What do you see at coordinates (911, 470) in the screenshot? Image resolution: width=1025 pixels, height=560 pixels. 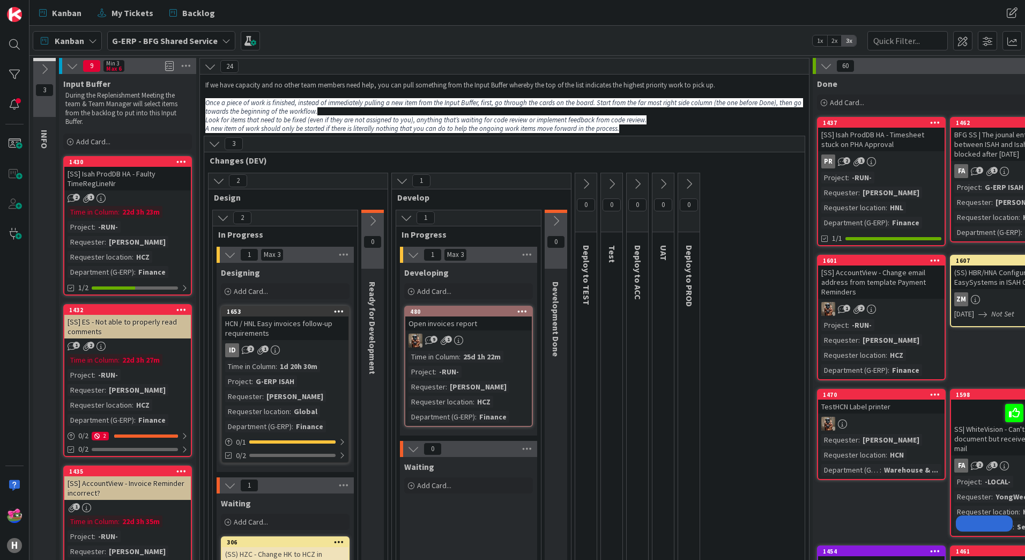 I see `div: Warehouse & ...` at bounding box center [911, 470].